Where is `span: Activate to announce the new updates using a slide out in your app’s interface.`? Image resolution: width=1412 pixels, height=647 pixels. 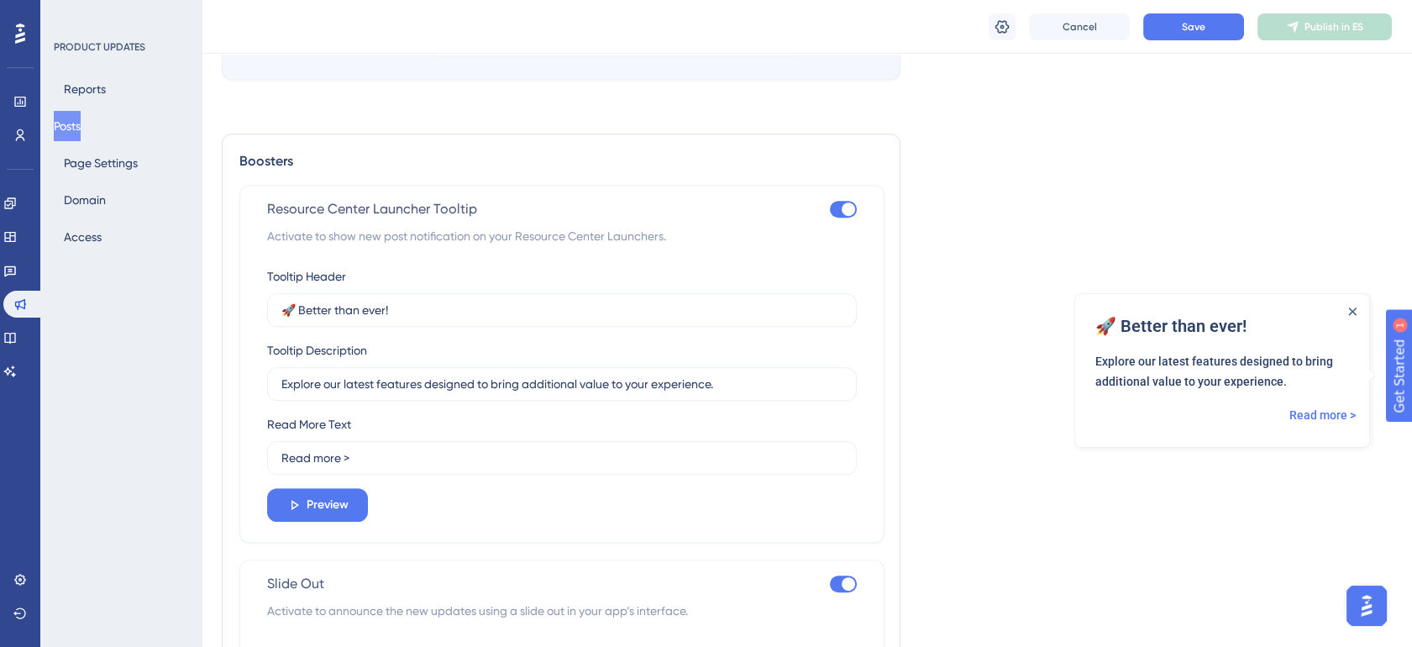
span: Activate to announce the new updates using a slide out in your app’s interface. is located at coordinates (562, 611).